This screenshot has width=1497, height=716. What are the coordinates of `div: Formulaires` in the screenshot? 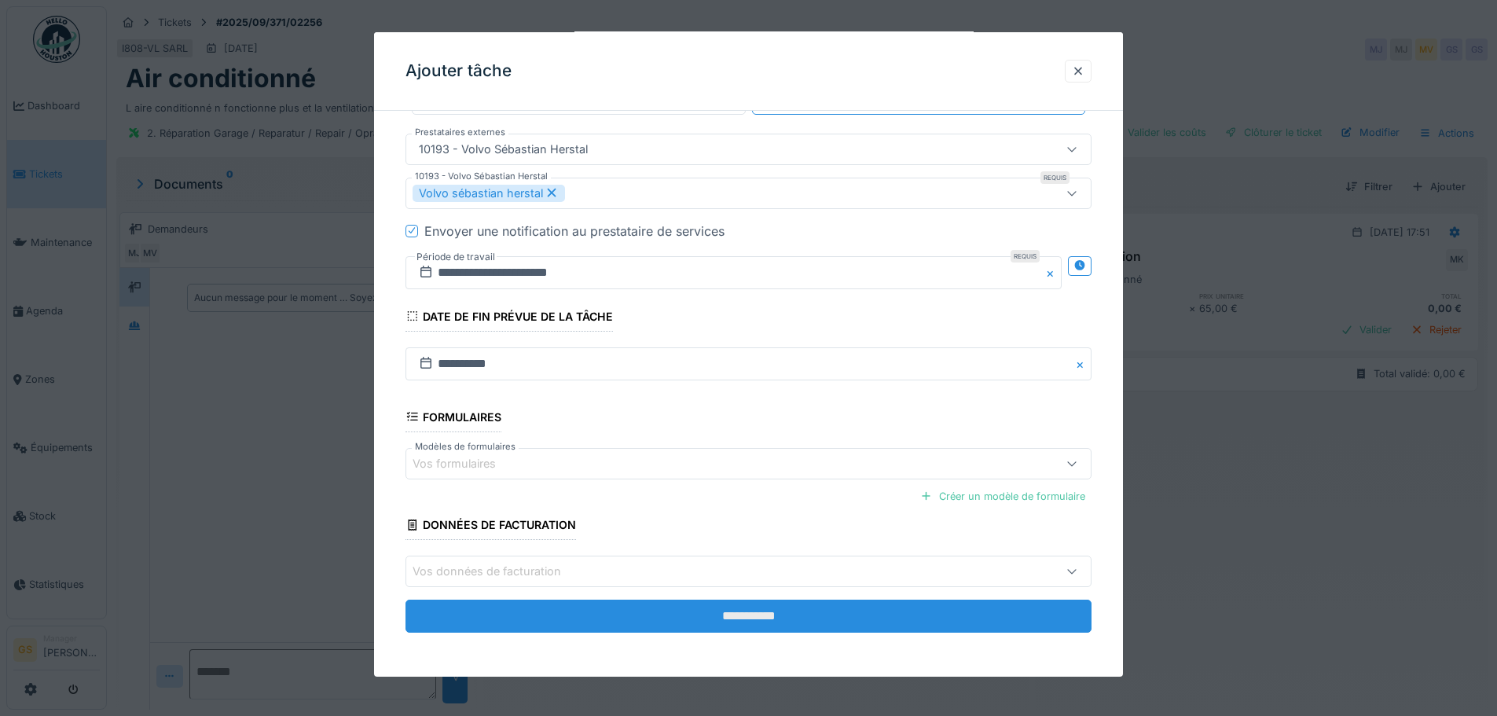 It's located at (453, 419).